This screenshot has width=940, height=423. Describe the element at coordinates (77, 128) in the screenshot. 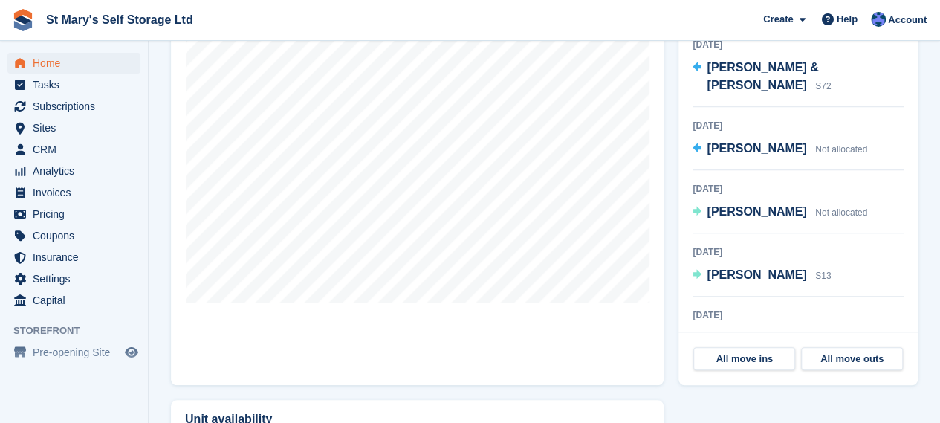

I see `span: Sites` at that location.